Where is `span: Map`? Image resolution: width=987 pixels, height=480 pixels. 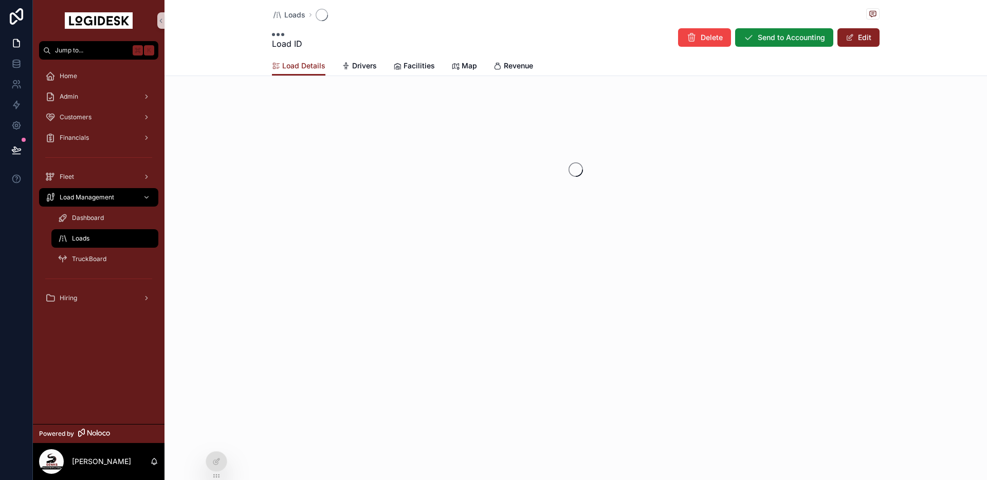 span: Map is located at coordinates (469, 66).